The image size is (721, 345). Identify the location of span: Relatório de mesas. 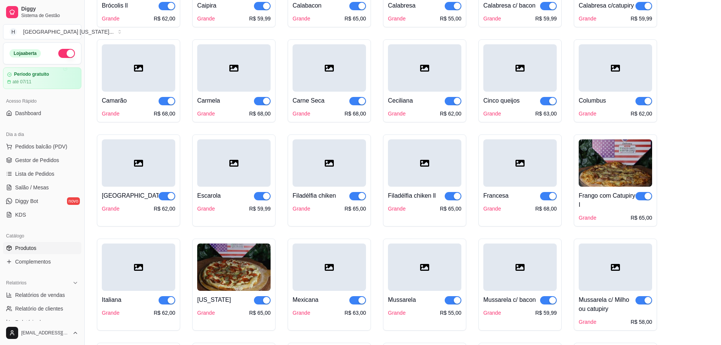
(38, 322).